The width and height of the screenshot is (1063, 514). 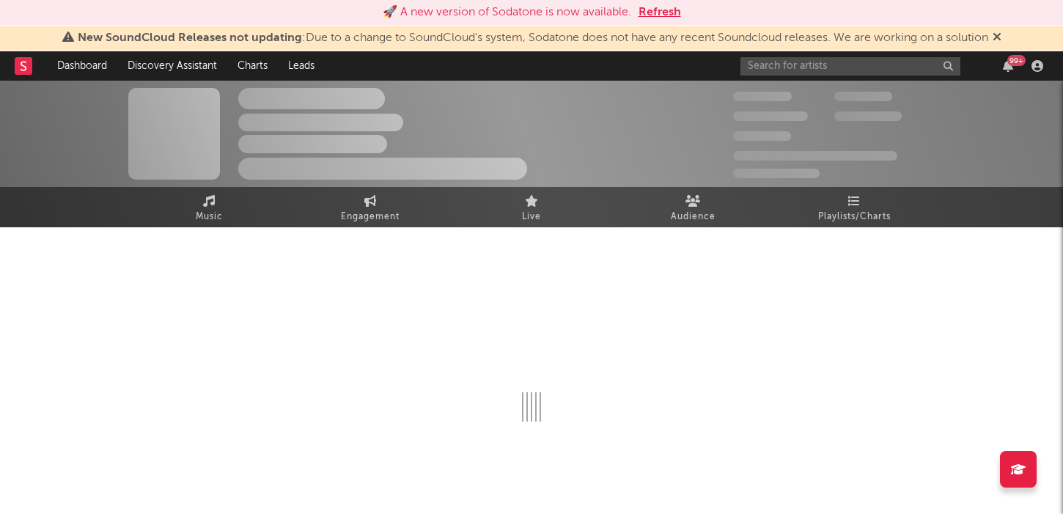 I want to click on a: Charts, so click(x=252, y=66).